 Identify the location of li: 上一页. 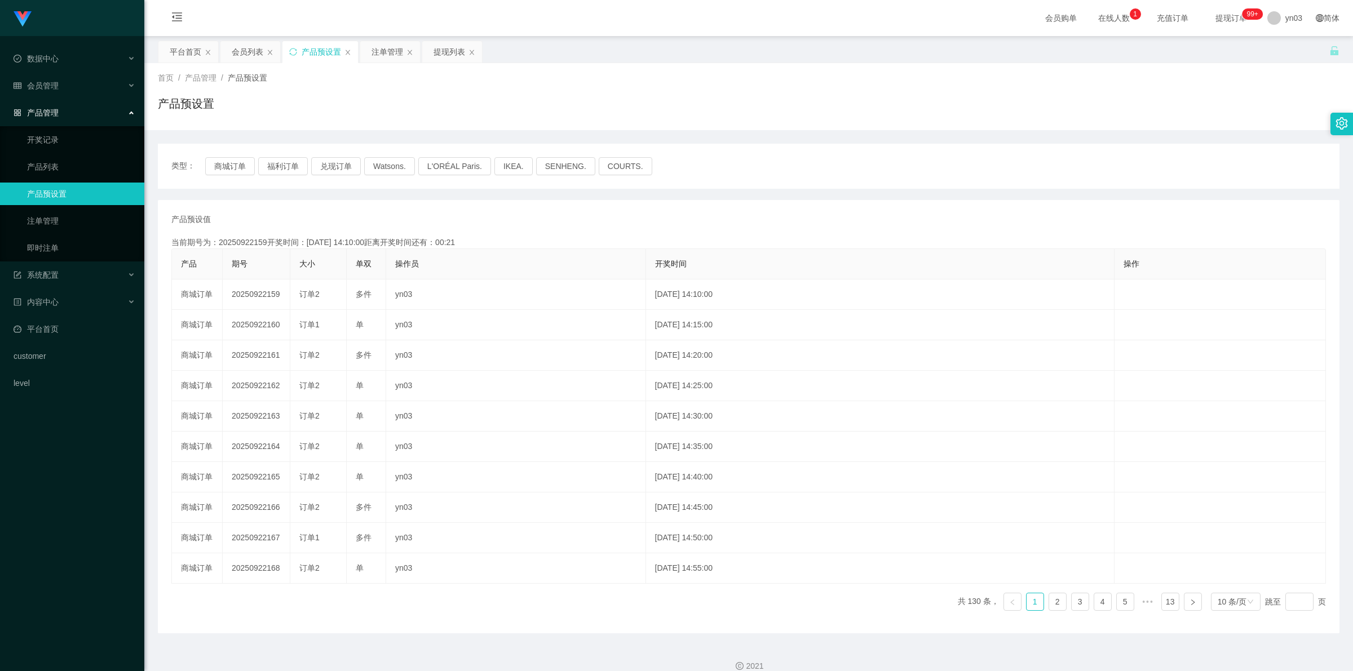
(1012, 602).